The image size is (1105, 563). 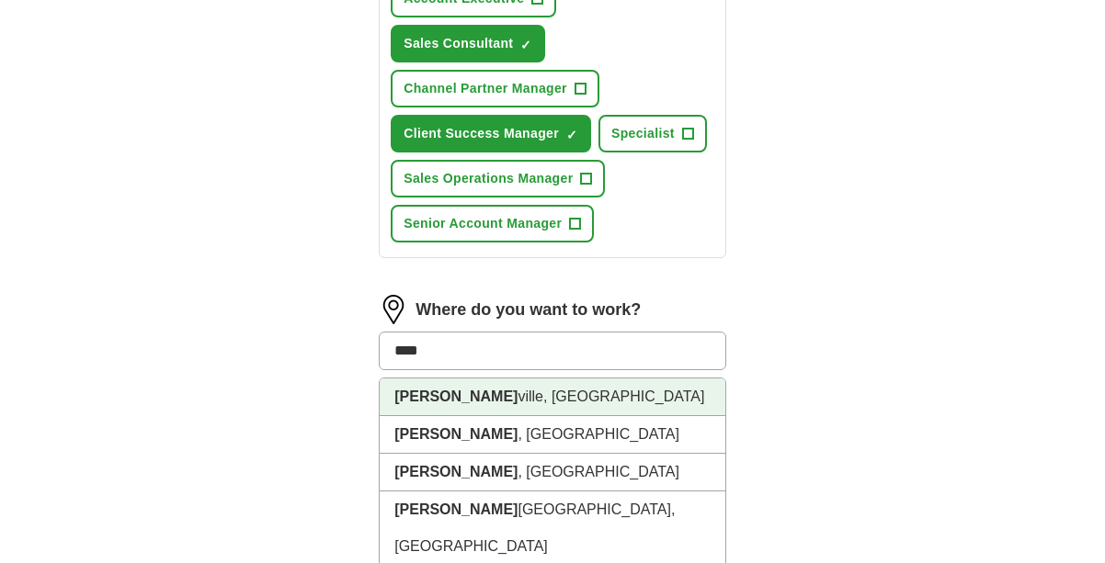 I want to click on button: Client Success Manager✓, so click(x=491, y=133).